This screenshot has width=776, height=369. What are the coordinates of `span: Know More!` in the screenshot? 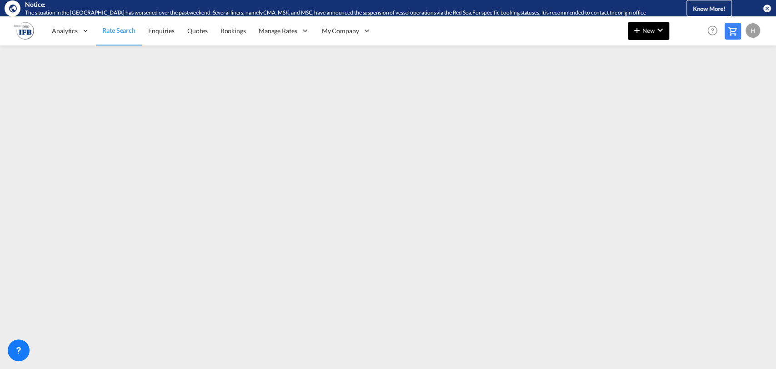 It's located at (709, 9).